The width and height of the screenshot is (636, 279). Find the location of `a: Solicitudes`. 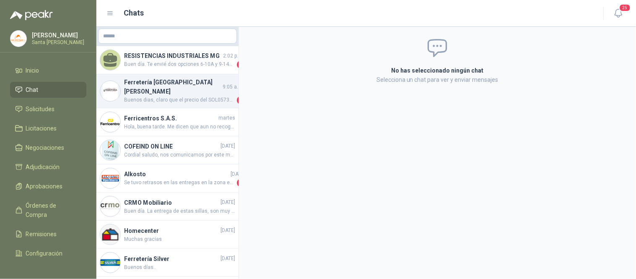

a: Solicitudes is located at coordinates (48, 109).